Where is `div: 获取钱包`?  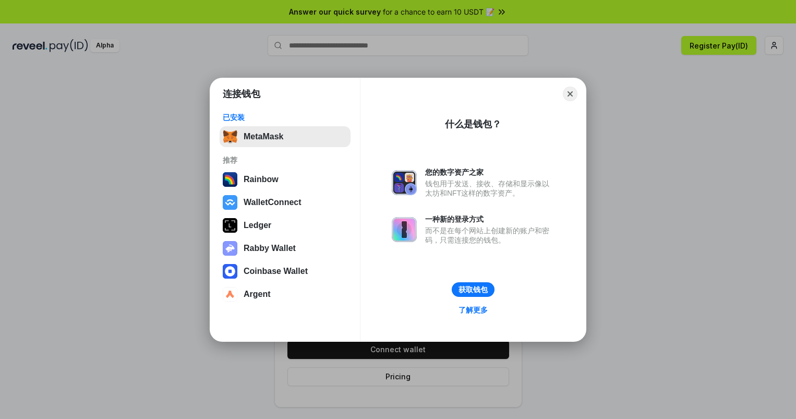
div: 获取钱包 is located at coordinates (473, 290).